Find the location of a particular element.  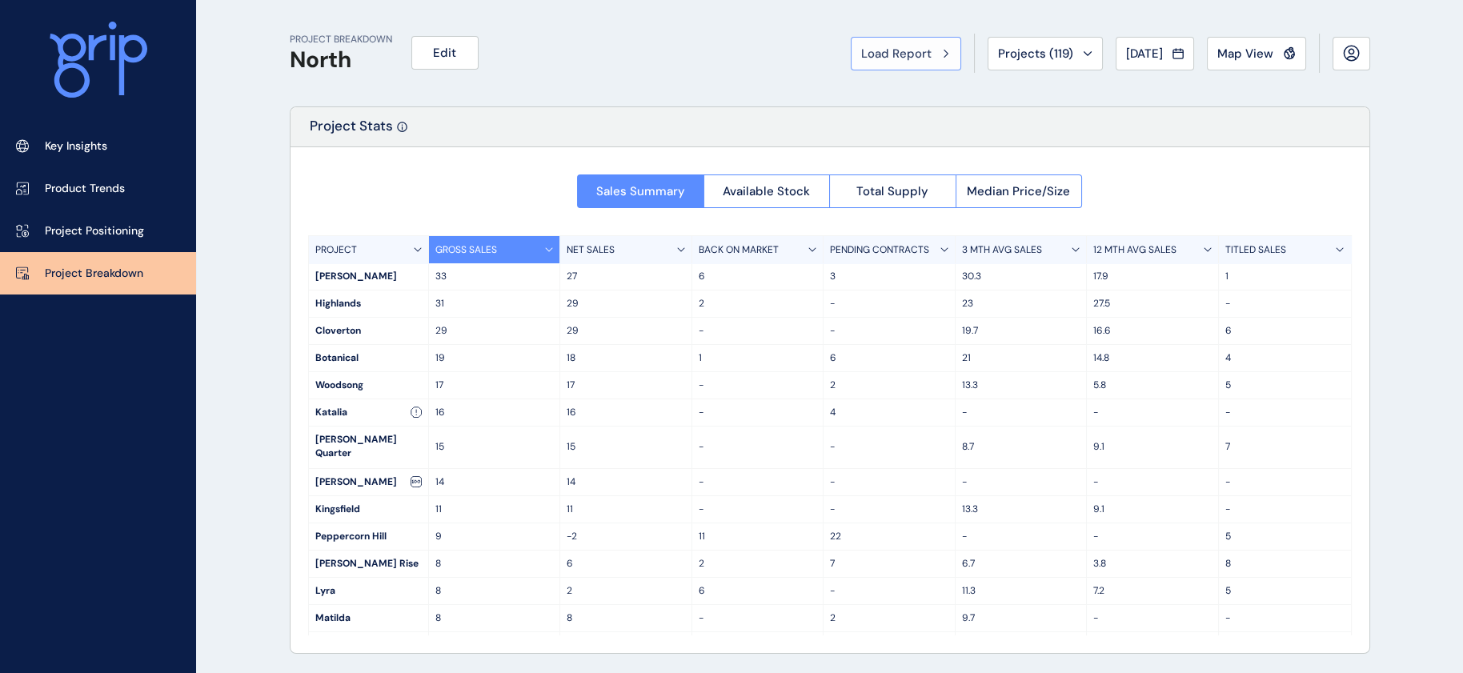

p: 14.8 is located at coordinates (1152, 358).